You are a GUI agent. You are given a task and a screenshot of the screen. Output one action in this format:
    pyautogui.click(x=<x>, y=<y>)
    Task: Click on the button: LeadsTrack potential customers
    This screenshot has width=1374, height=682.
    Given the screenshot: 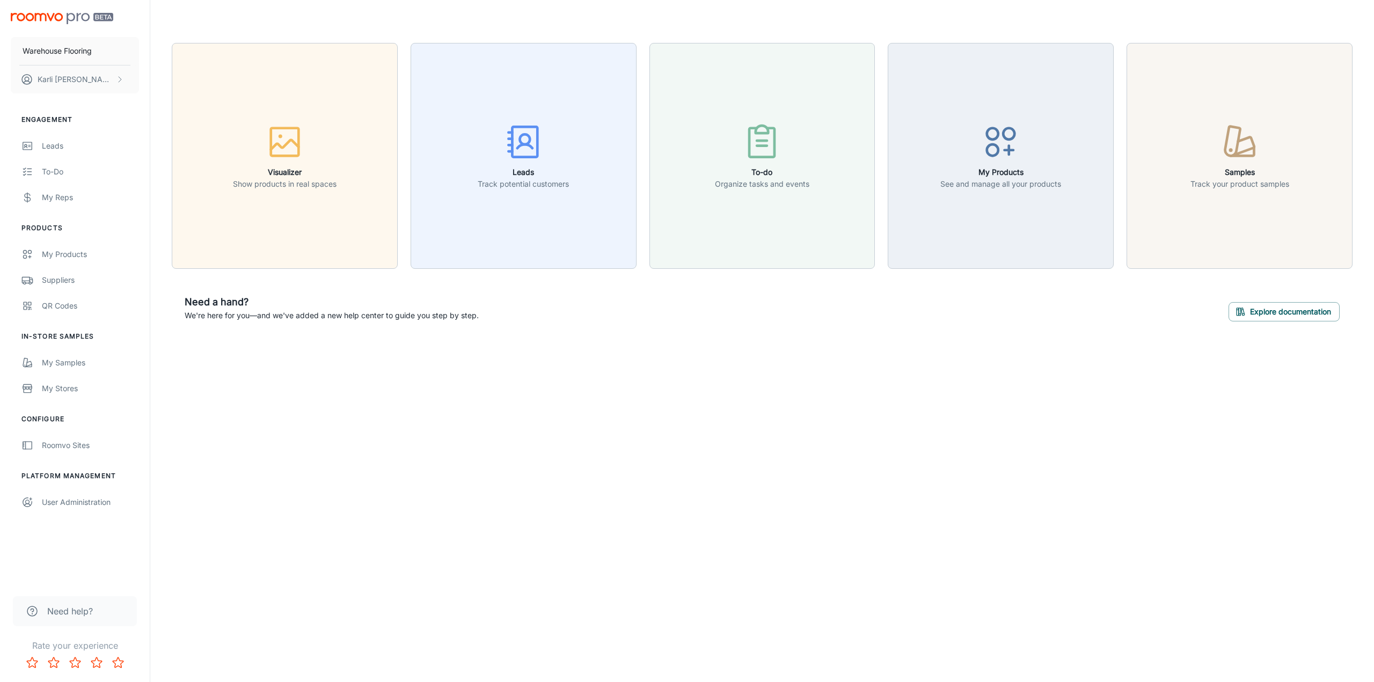 What is the action you would take?
    pyautogui.click(x=523, y=156)
    